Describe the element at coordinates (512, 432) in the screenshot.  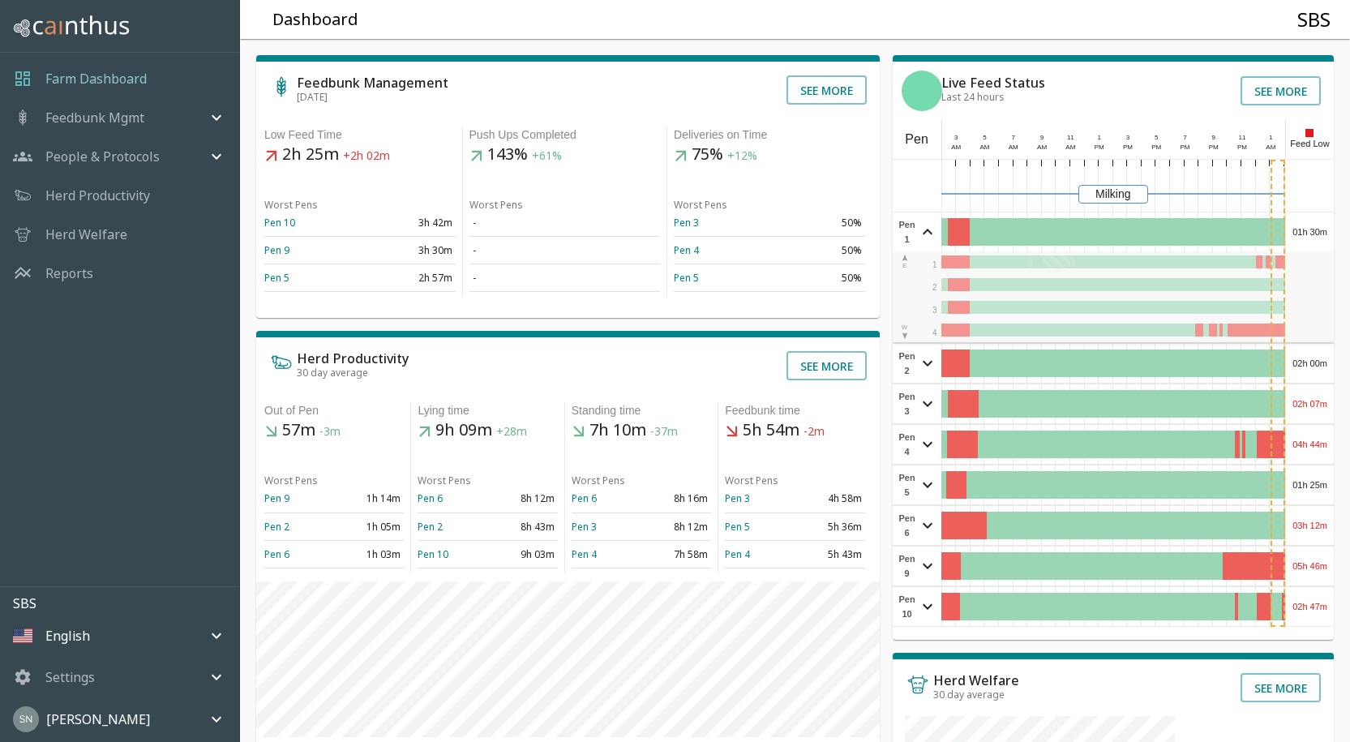
I see `span: +28m` at that location.